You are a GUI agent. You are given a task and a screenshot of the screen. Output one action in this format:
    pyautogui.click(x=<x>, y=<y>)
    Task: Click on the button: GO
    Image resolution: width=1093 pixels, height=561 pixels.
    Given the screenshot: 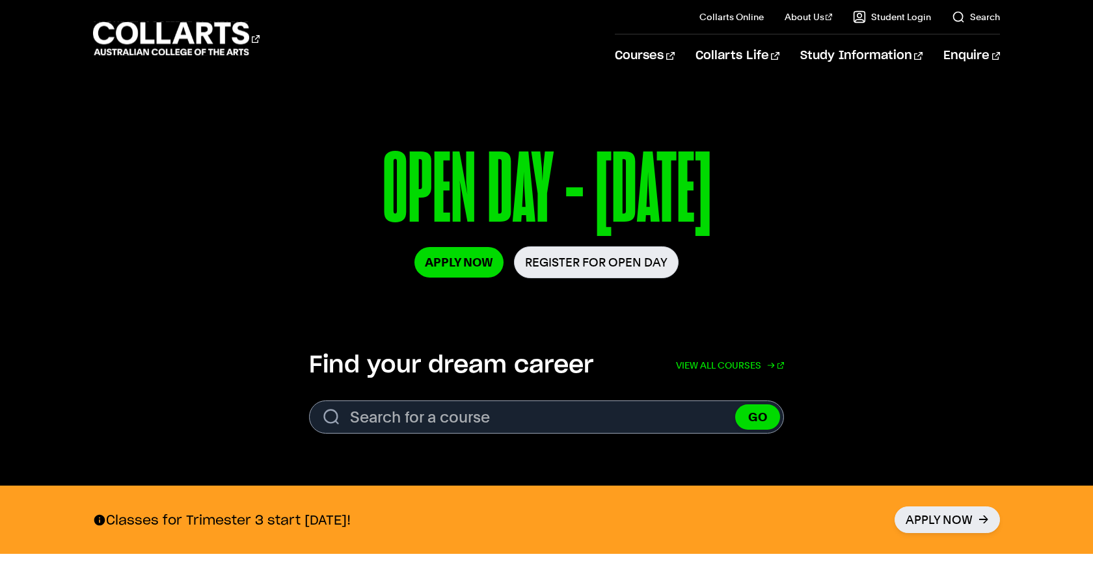 What is the action you would take?
    pyautogui.click(x=757, y=417)
    